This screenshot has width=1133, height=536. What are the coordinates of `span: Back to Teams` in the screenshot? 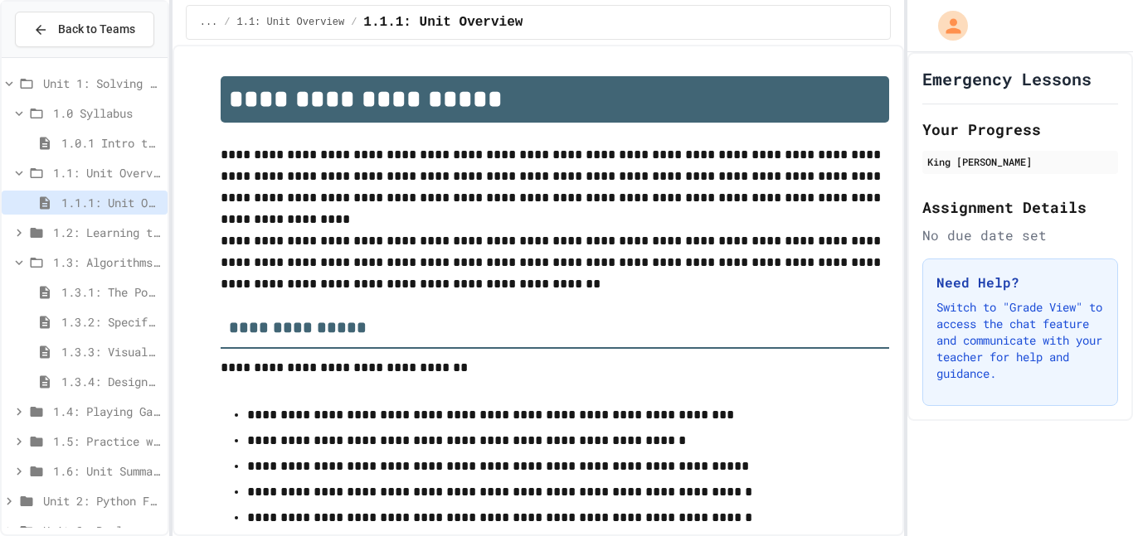 It's located at (96, 29).